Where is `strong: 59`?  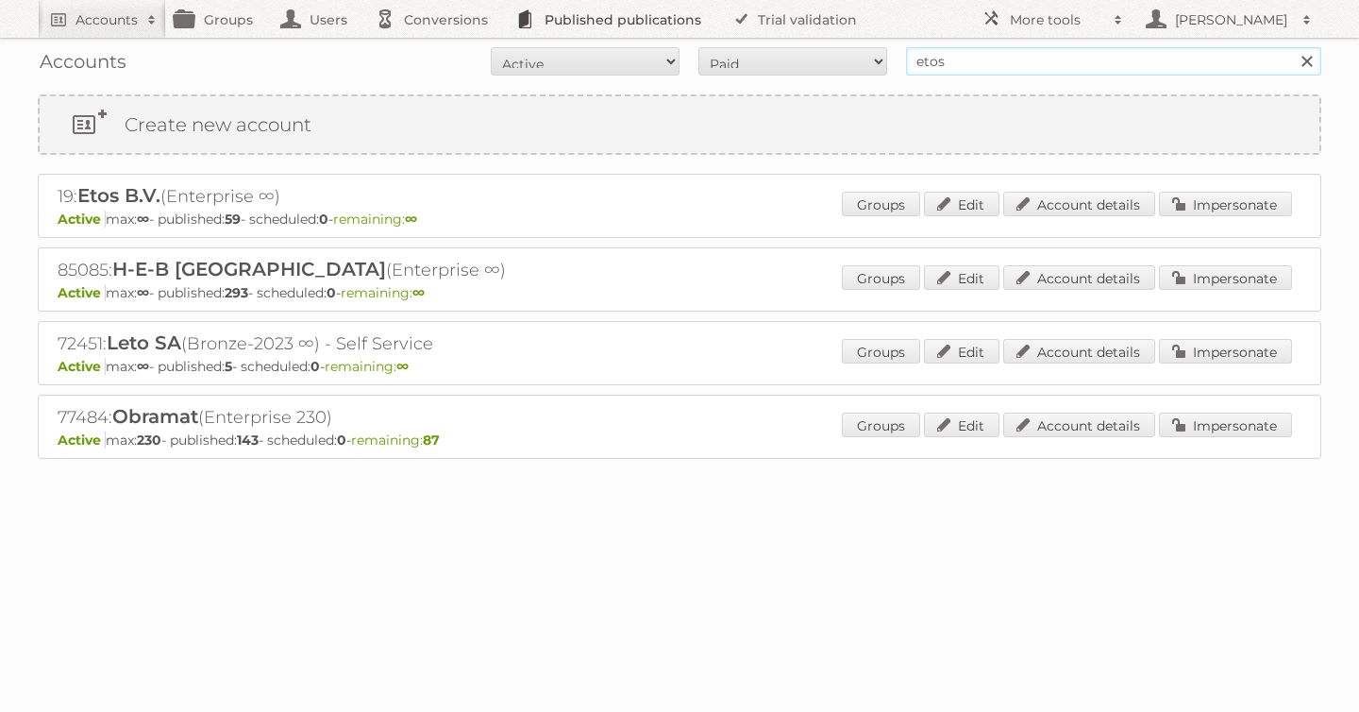
strong: 59 is located at coordinates (232, 219).